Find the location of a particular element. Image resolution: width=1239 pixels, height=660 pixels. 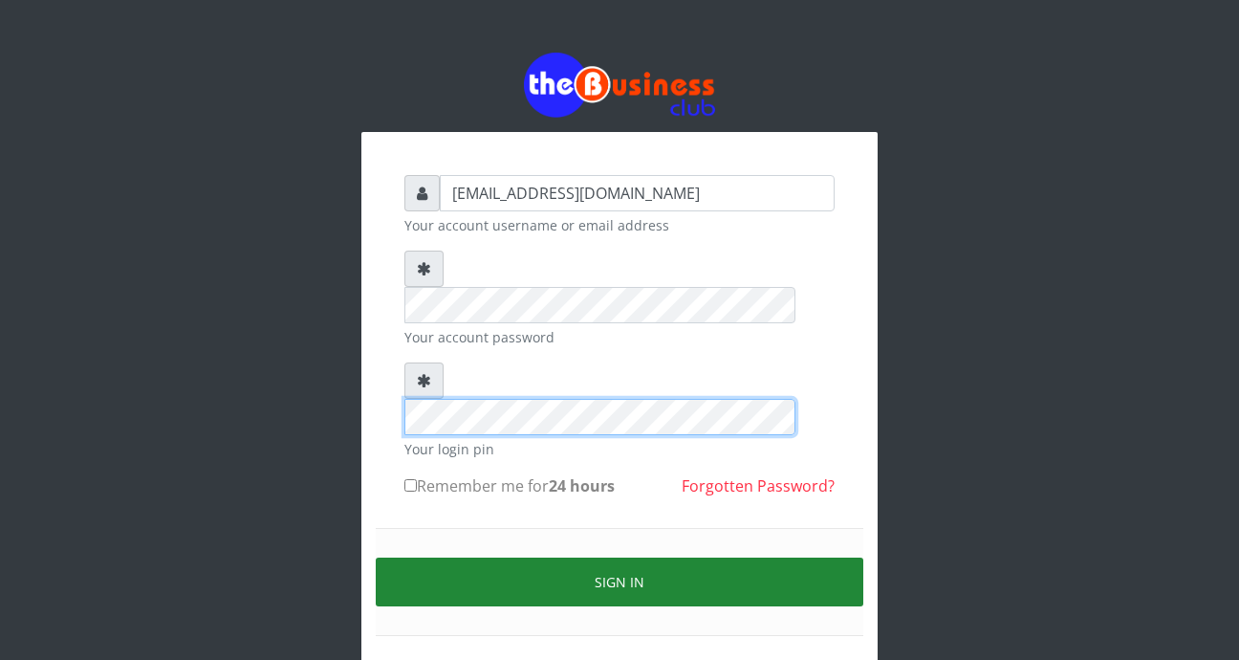

a: Forgotten Password? is located at coordinates (758, 486).